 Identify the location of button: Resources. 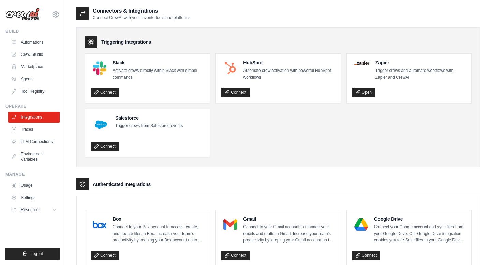
(34, 210).